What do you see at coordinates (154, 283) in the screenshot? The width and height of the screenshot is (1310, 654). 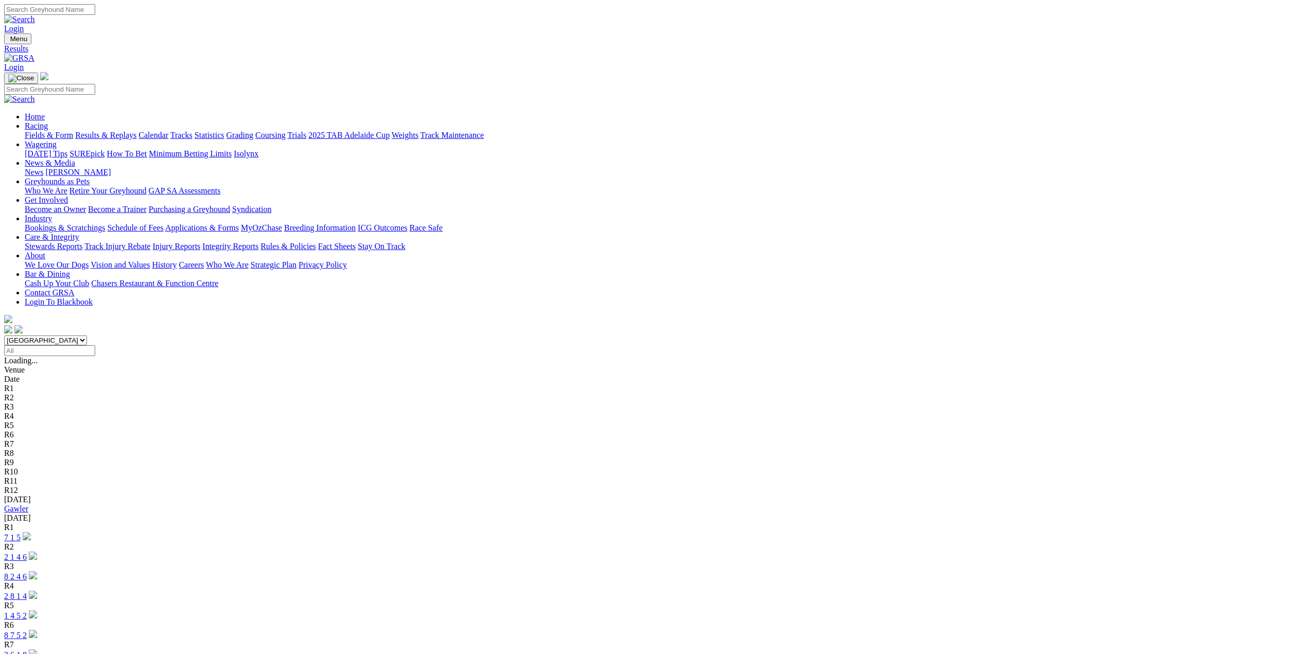 I see `a: Chasers Restaurant & Function Centre` at bounding box center [154, 283].